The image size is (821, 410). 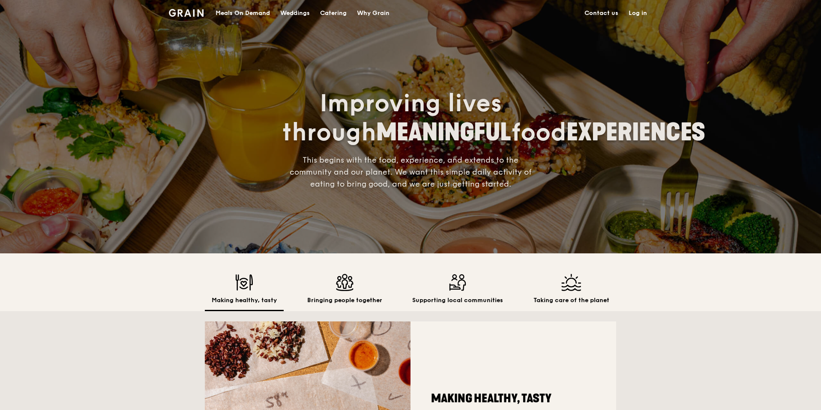 I want to click on a: Weddings, so click(x=295, y=13).